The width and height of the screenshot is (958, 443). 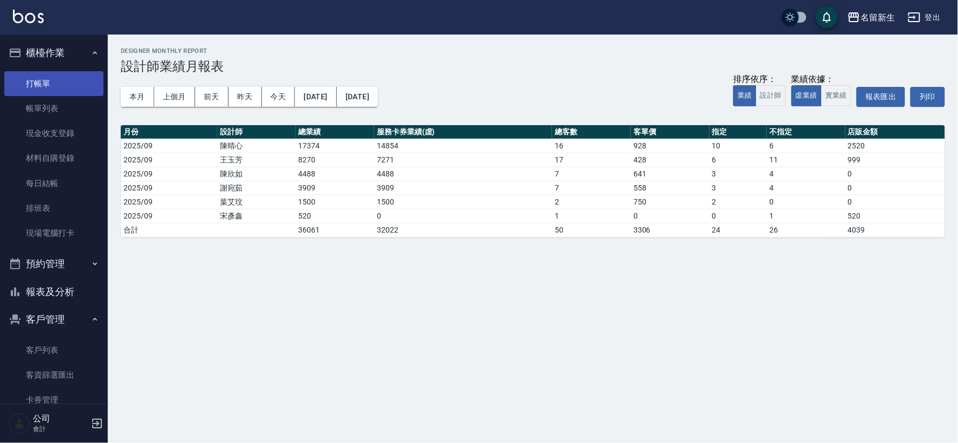 What do you see at coordinates (463, 230) in the screenshot?
I see `td: 32022` at bounding box center [463, 230].